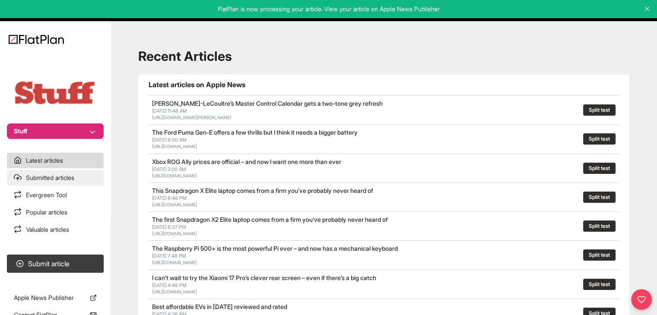 The height and width of the screenshot is (315, 657). What do you see at coordinates (255, 132) in the screenshot?
I see `a: The Ford Puma Gen-E offers a few thrills but I think it needs a bigger battery` at bounding box center [255, 132].